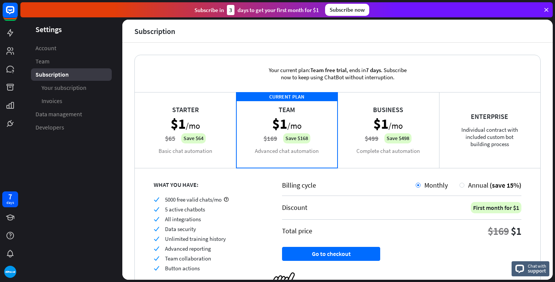 This screenshot has height=282, width=555. I want to click on a: Account, so click(71, 48).